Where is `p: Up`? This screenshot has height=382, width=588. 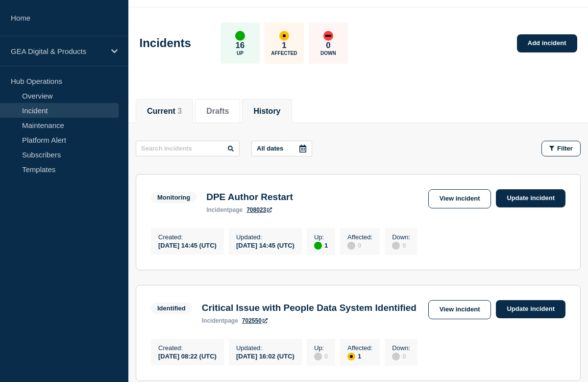
p: Up is located at coordinates (240, 53).